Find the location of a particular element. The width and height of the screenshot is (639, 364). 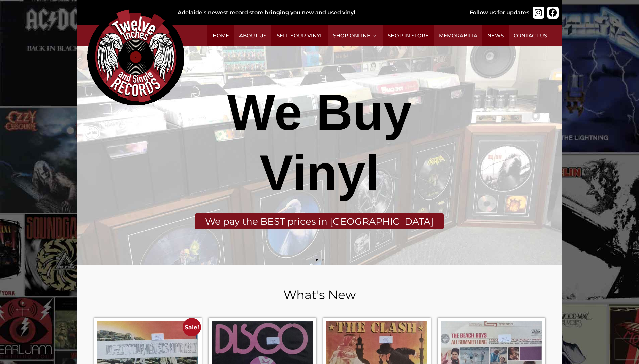

span: Go to slide 1 is located at coordinates (317, 260).